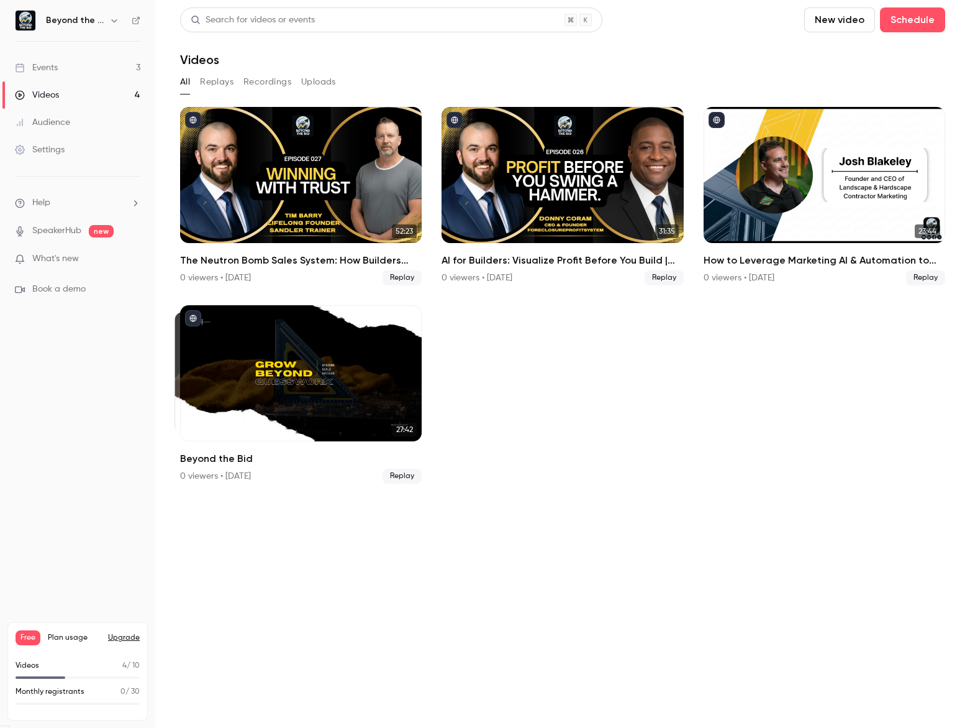 This screenshot has height=728, width=970. I want to click on li: Beyond the Bid, so click(301, 394).